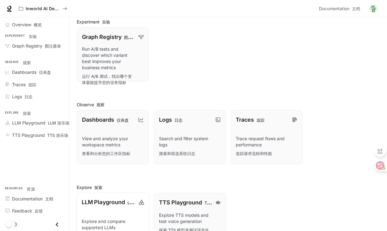 This screenshot has height=231, width=387. What do you see at coordinates (27, 25) in the screenshot?
I see `span: Overview` at bounding box center [27, 25].